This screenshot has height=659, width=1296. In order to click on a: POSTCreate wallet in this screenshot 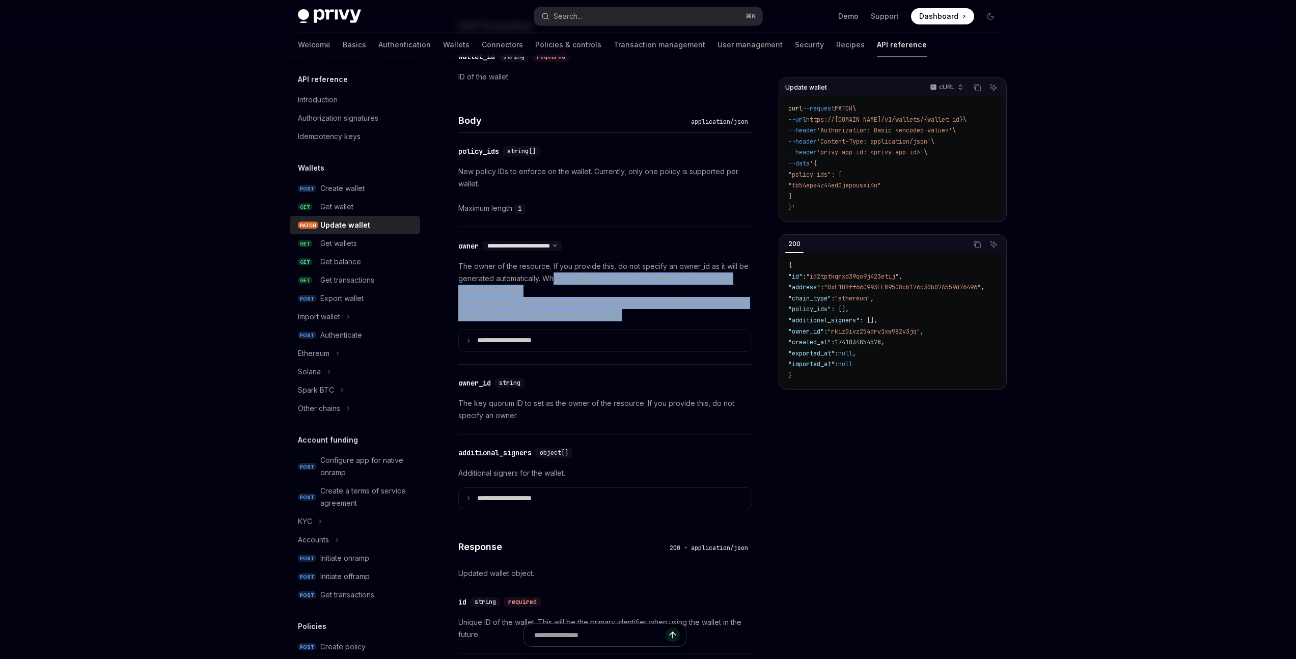, I will do `click(355, 188)`.